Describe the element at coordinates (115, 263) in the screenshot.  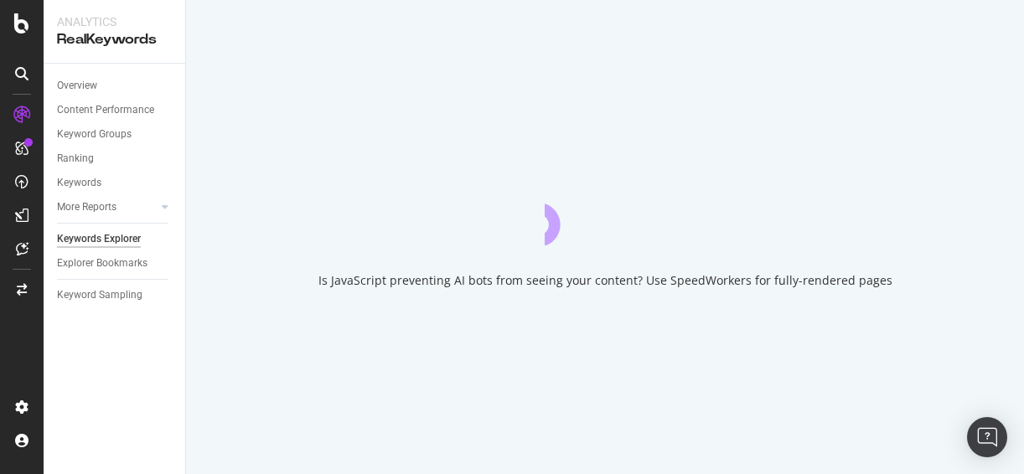
I see `a: Explorer Bookmarks` at that location.